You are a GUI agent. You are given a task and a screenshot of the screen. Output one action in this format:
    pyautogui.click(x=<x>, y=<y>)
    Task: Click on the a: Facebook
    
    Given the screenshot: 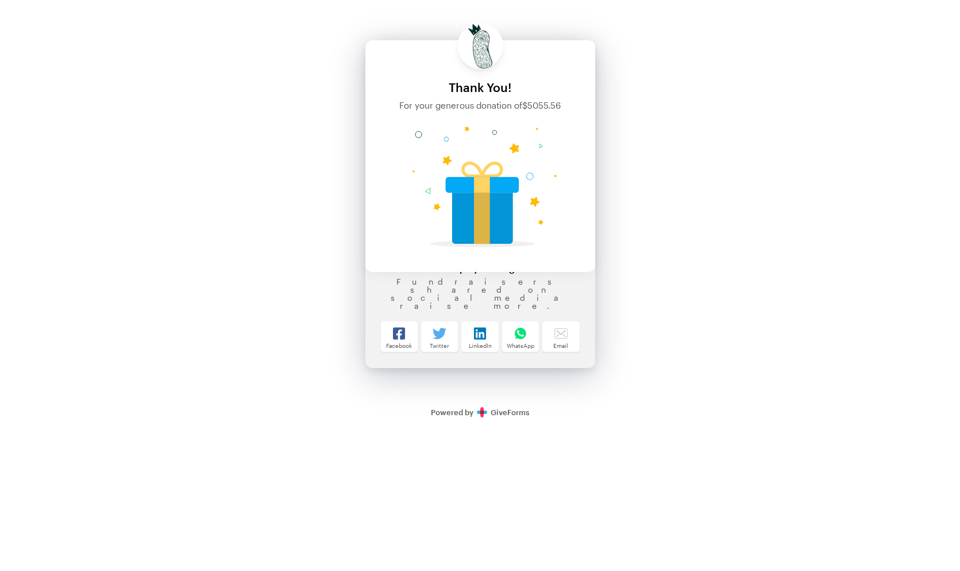 What is the action you would take?
    pyautogui.click(x=399, y=336)
    